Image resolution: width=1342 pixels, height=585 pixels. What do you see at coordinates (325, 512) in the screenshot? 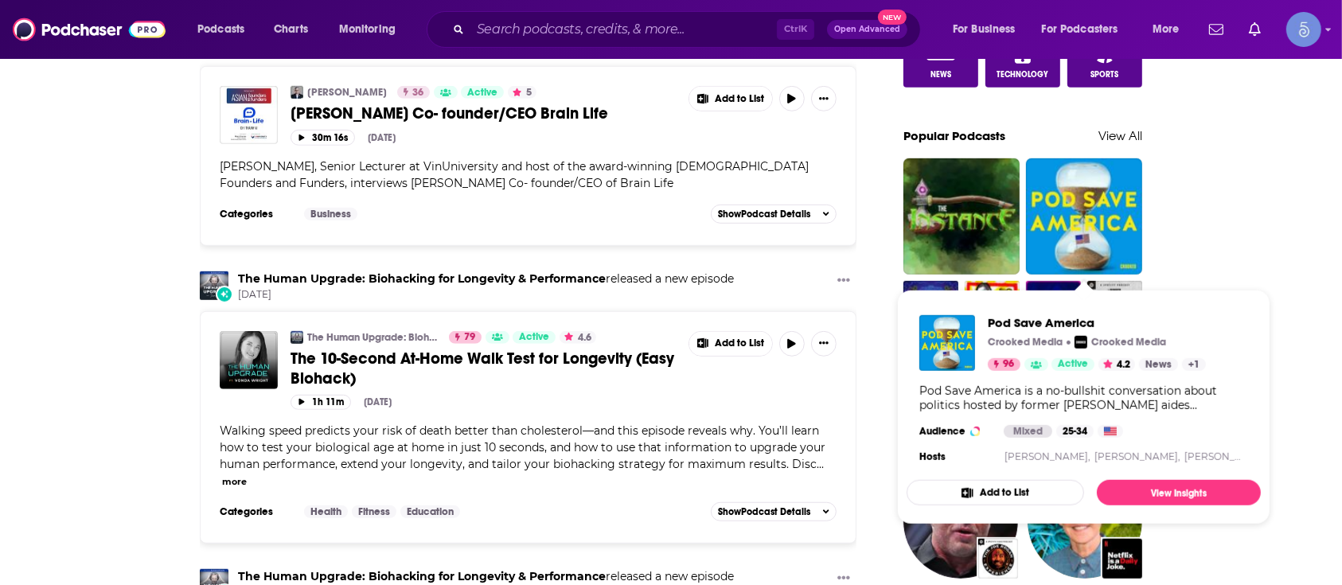
I see `a: Health` at bounding box center [325, 512].